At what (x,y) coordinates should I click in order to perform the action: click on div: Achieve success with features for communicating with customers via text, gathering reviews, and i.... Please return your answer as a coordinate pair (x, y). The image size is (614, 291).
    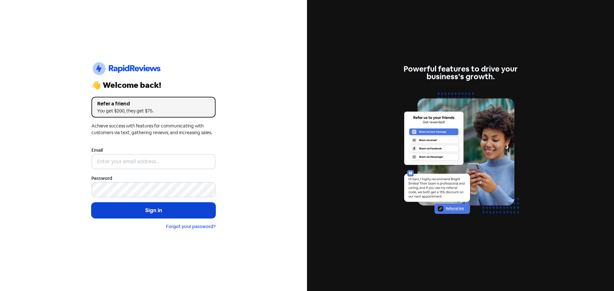
    Looking at the image, I should click on (153, 129).